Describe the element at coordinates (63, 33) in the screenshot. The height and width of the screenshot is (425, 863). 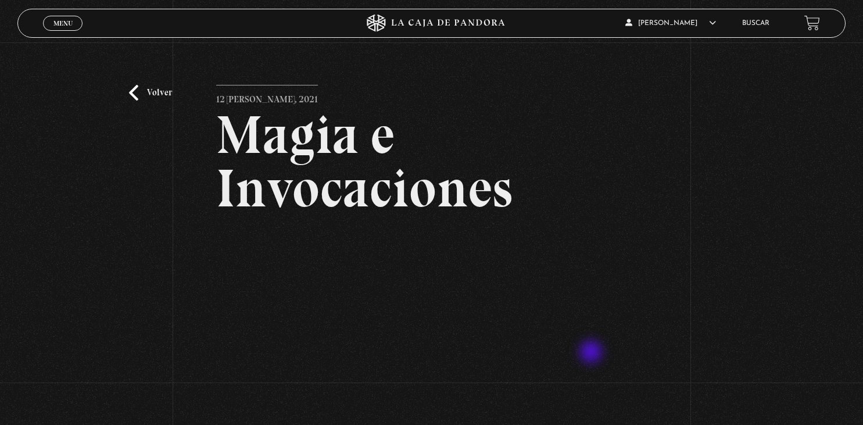
I see `span: Cerrar` at that location.